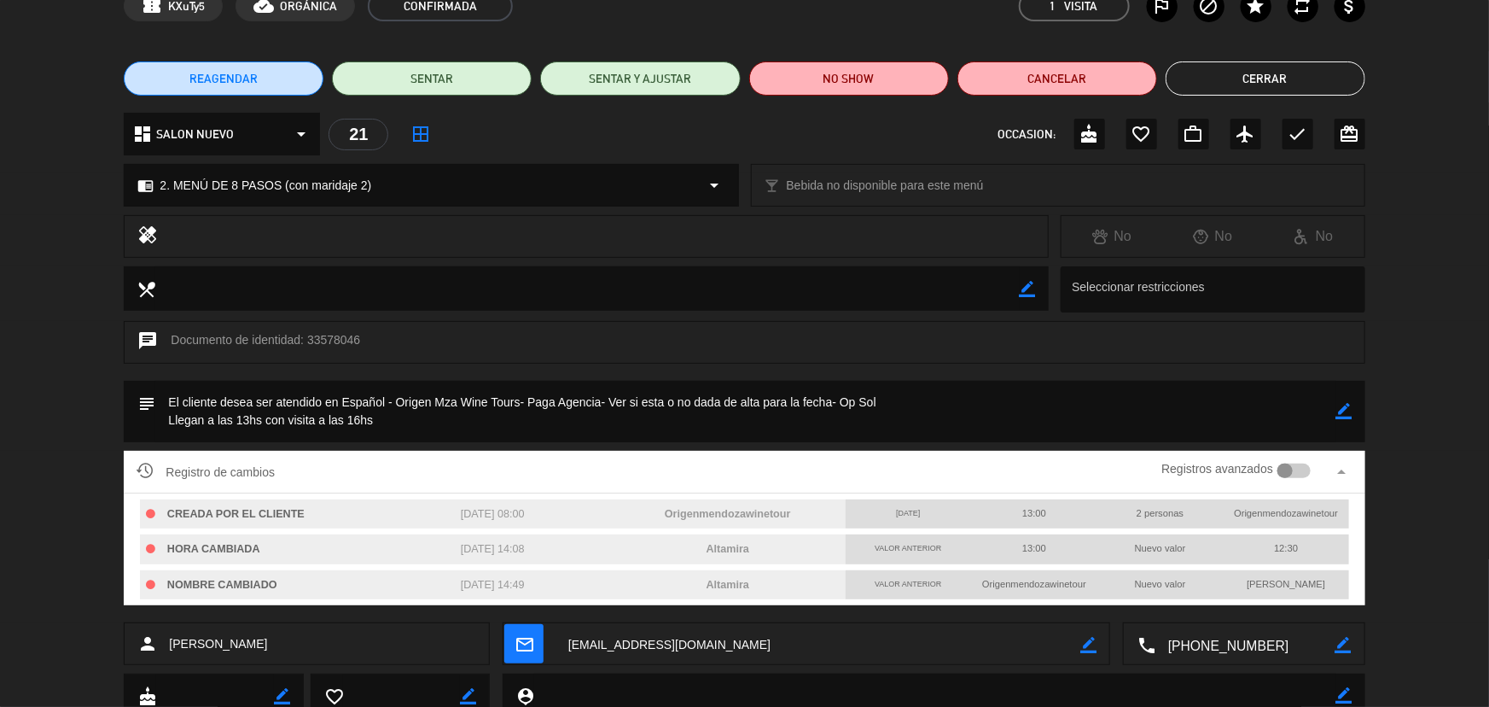 Image resolution: width=1489 pixels, height=707 pixels. What do you see at coordinates (1266, 79) in the screenshot?
I see `button: Cerrar` at bounding box center [1266, 79].